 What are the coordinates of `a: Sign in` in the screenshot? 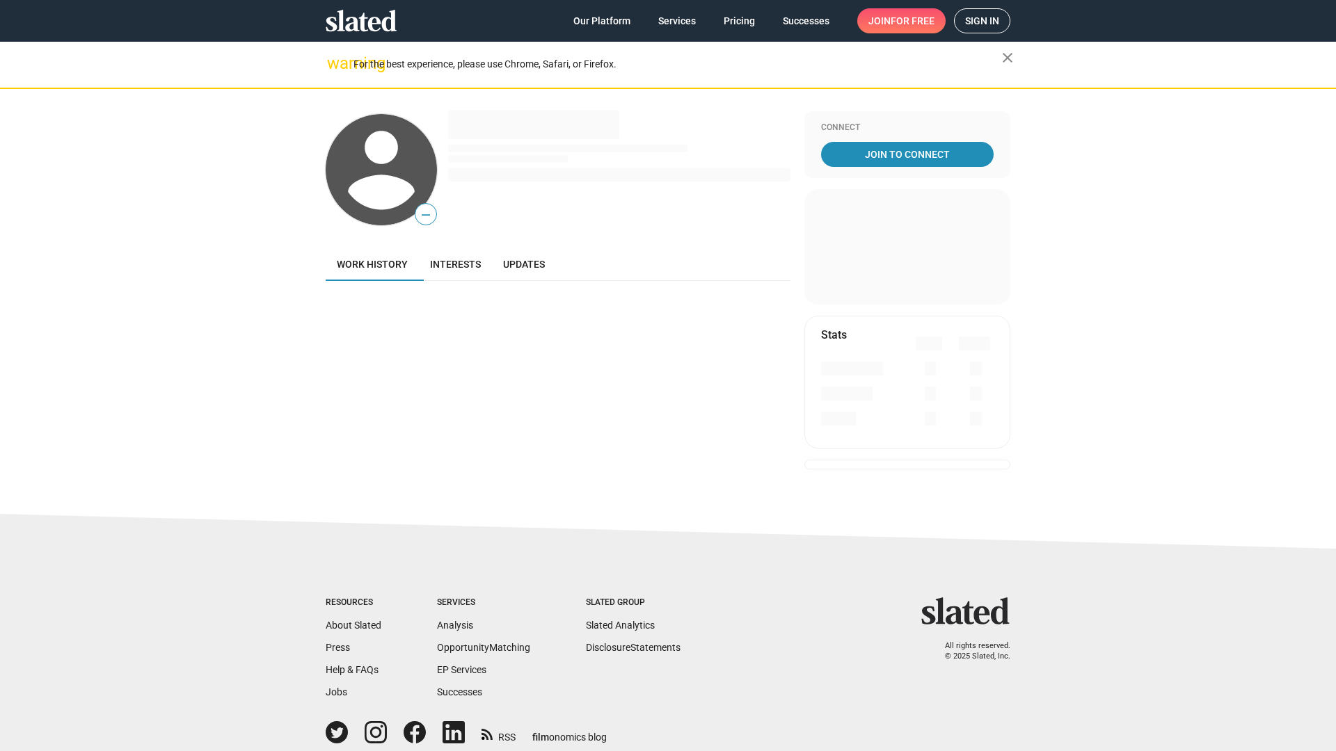 It's located at (982, 21).